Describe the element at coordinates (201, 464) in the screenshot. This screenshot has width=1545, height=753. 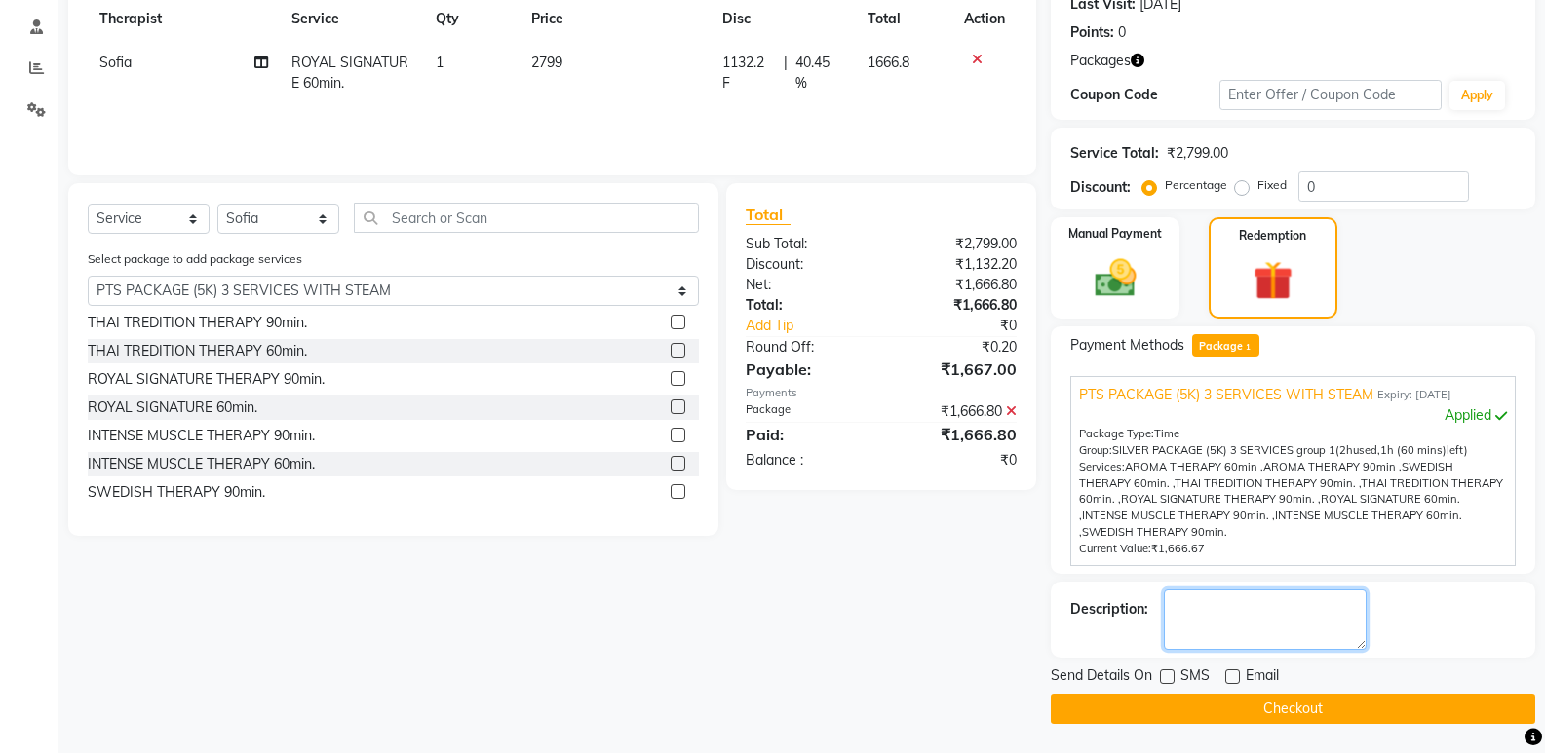
I see `div: INTENSE MUSCLE THERAPY 60min.` at that location.